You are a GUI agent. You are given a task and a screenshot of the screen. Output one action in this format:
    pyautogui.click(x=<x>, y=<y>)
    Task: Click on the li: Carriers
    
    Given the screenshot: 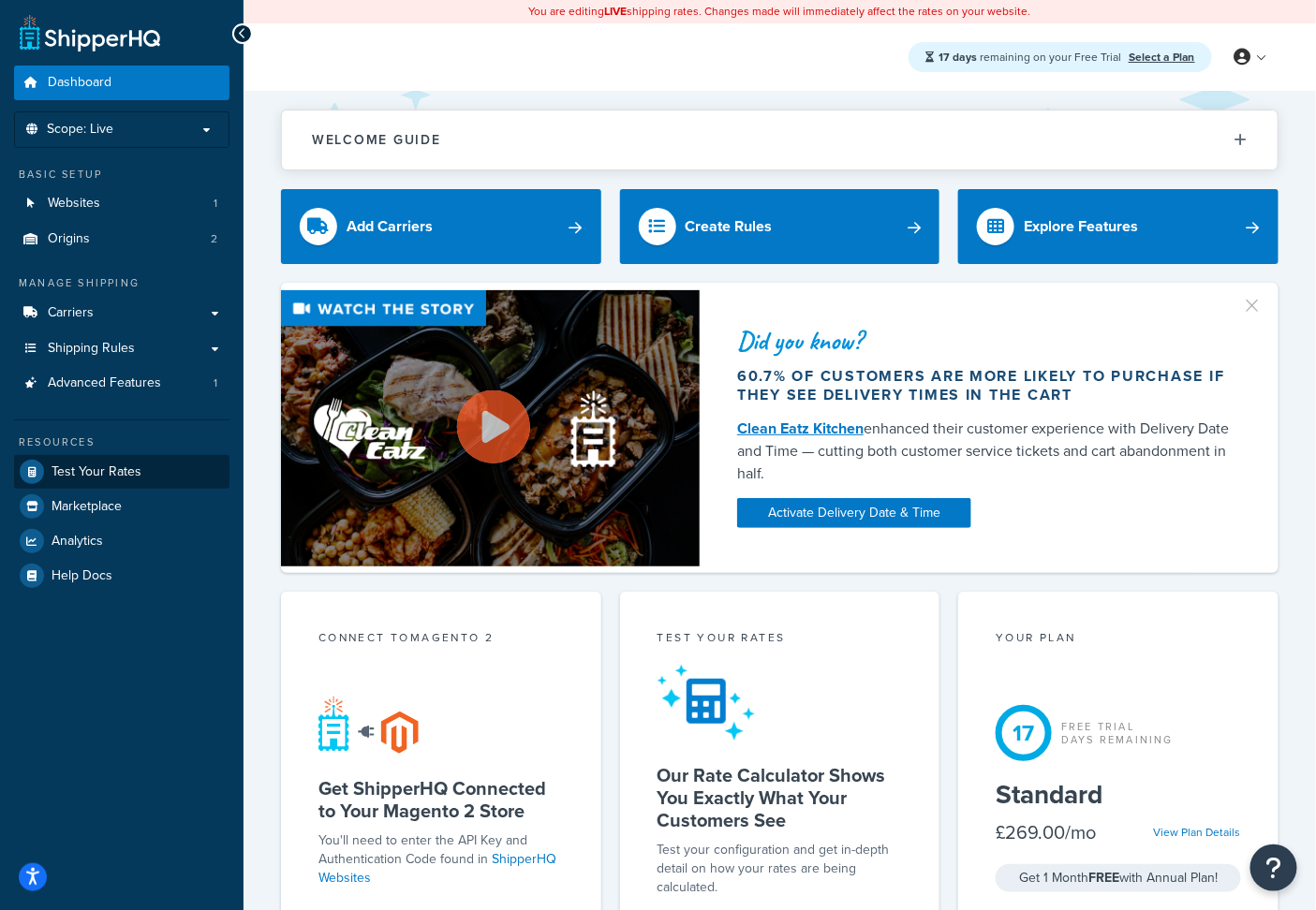 What is the action you would take?
    pyautogui.click(x=122, y=313)
    